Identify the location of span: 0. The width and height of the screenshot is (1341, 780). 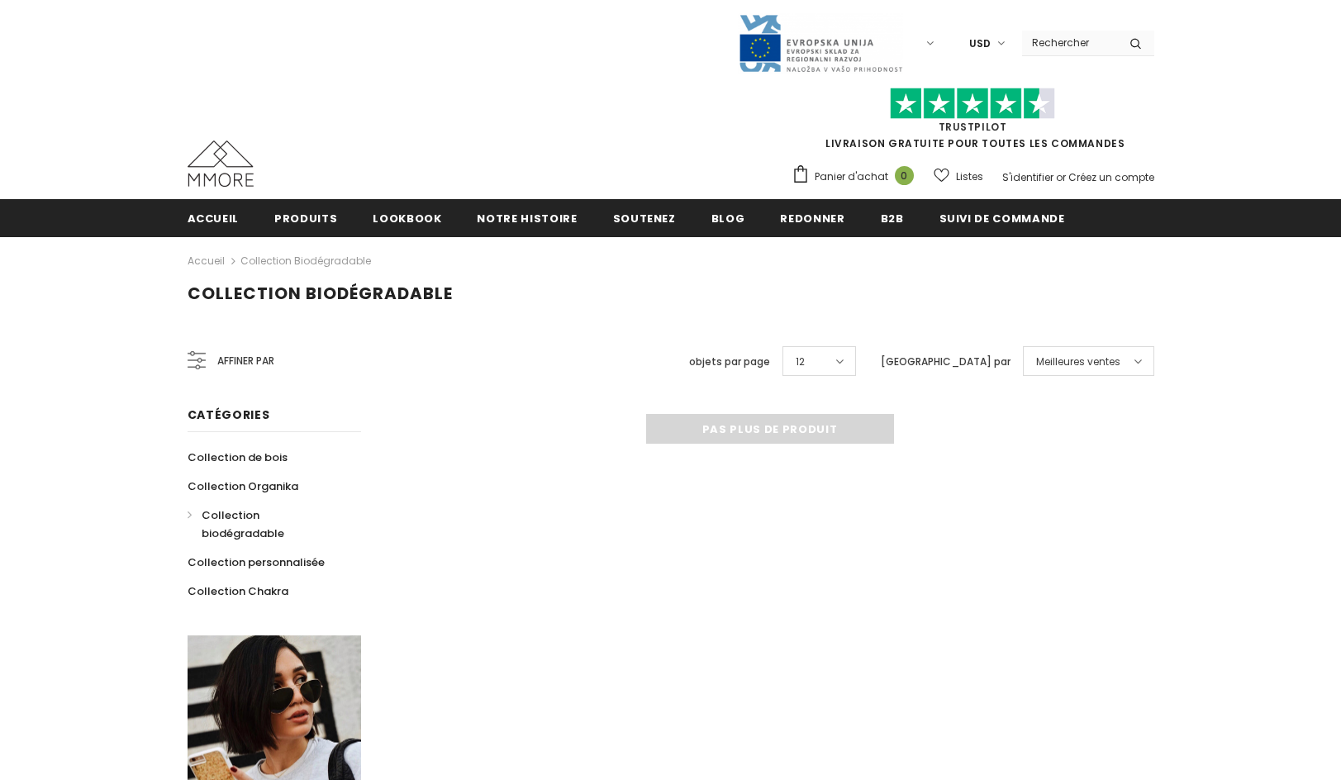
(904, 175).